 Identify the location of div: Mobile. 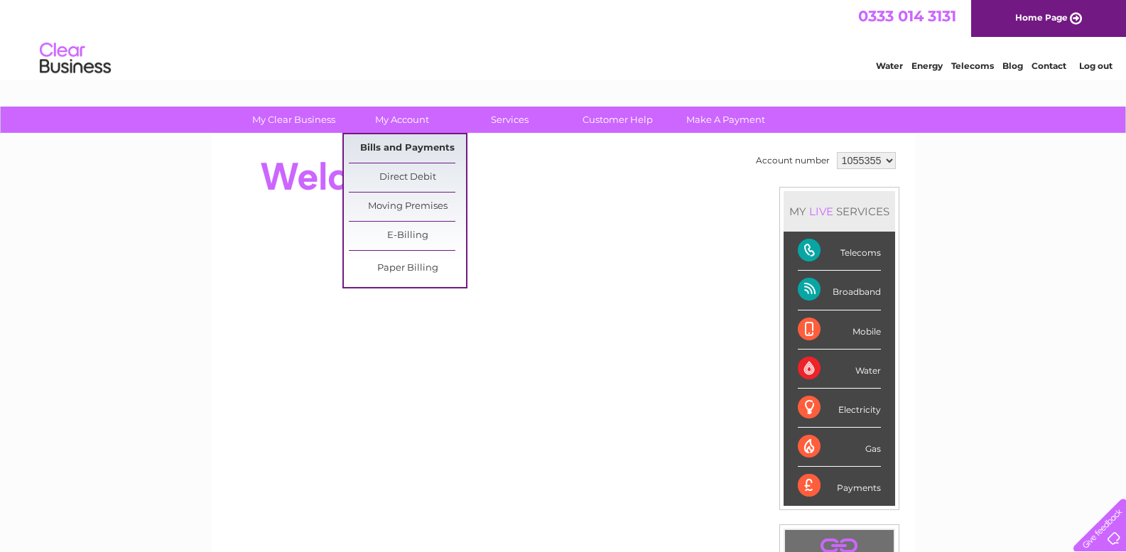
(839, 330).